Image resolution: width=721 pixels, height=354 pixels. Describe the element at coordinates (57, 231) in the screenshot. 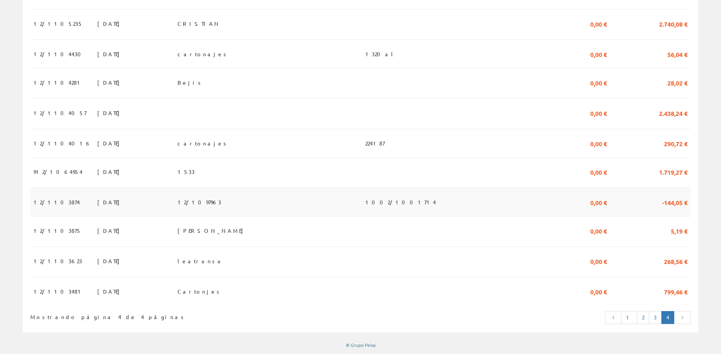

I see `span: 12/1103875` at that location.